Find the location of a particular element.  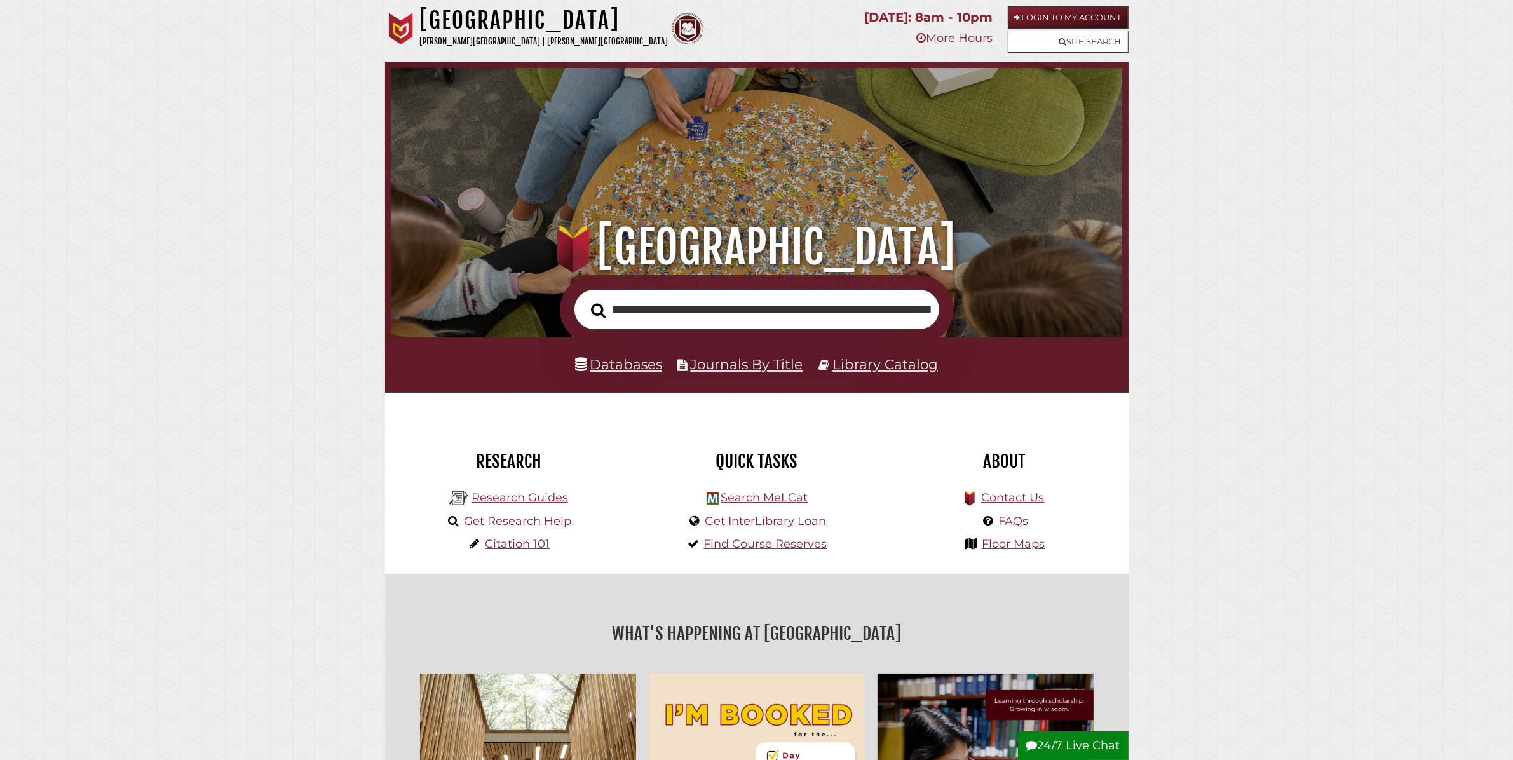

h2: About is located at coordinates (1005, 461).